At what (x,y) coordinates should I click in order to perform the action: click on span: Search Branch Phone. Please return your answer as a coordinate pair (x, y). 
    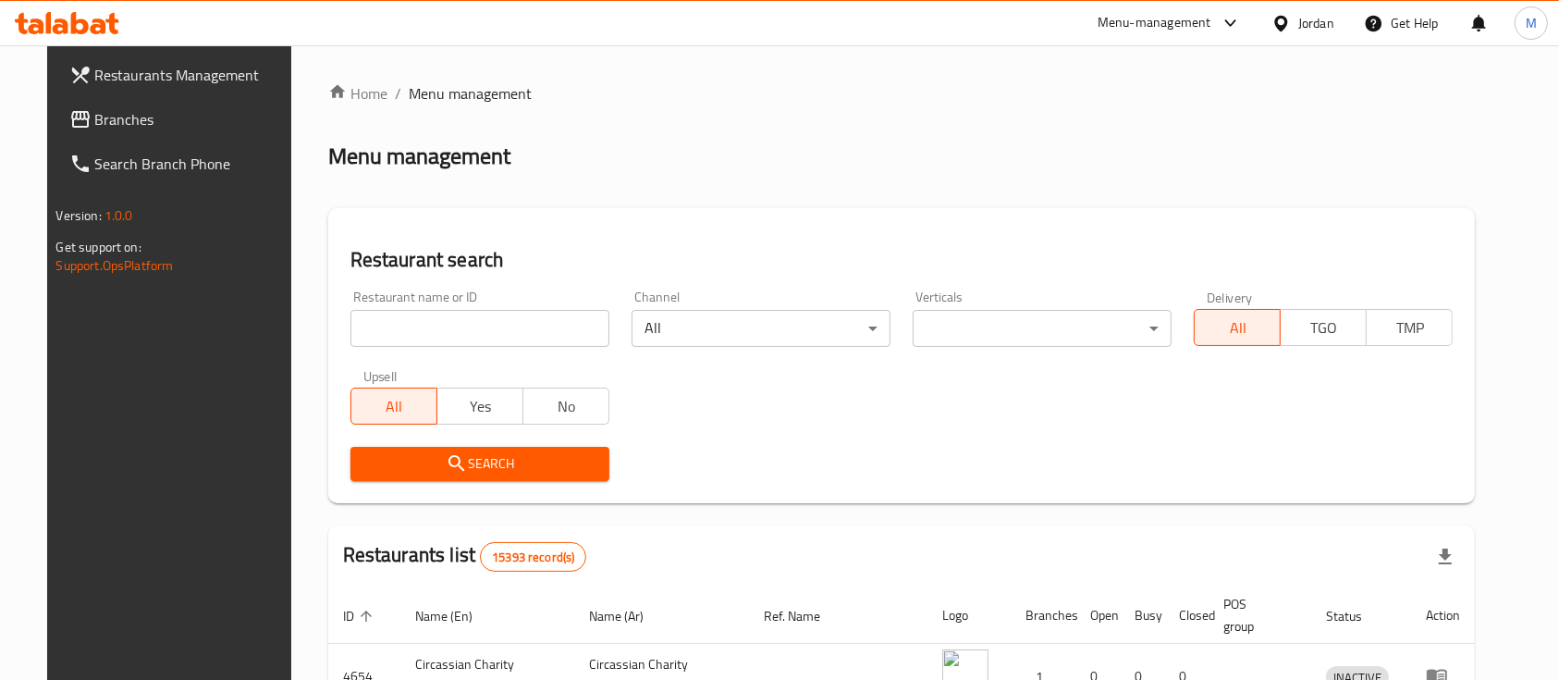
    Looking at the image, I should click on (194, 164).